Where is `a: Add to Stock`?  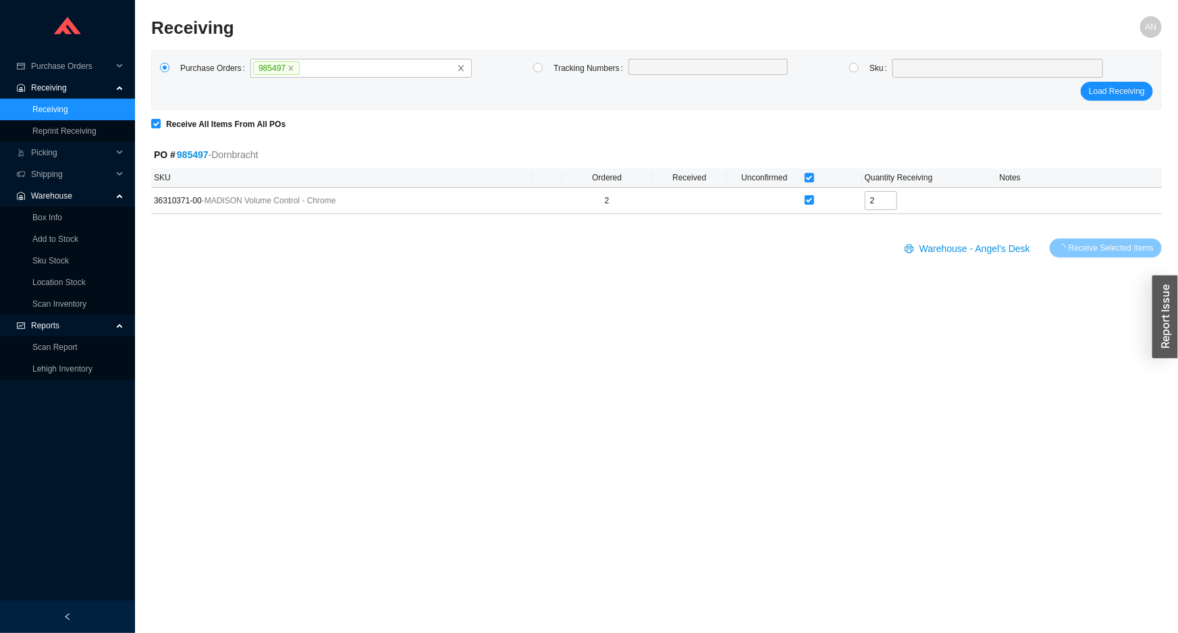 a: Add to Stock is located at coordinates (55, 239).